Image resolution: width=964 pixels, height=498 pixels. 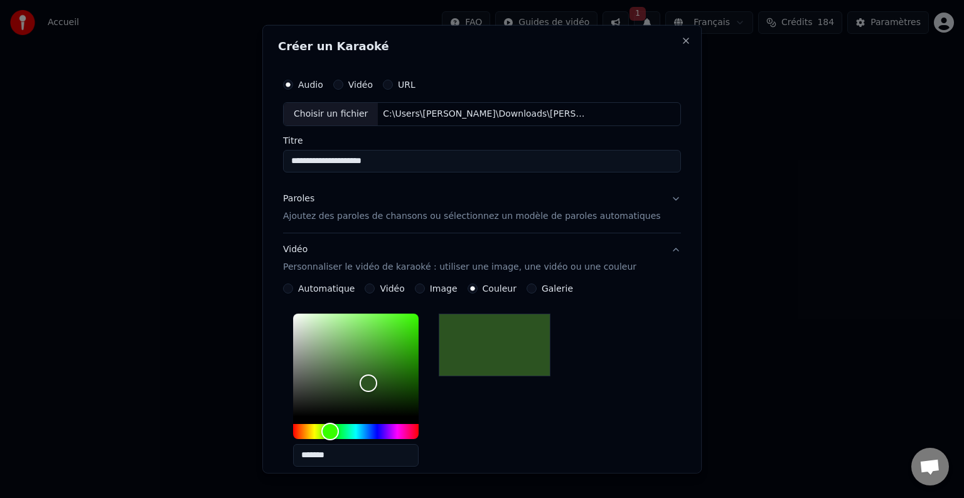 I want to click on p: Personnaliser le vidéo de karaoké : utiliser une image, une vidéo ou une couleur, so click(x=459, y=267).